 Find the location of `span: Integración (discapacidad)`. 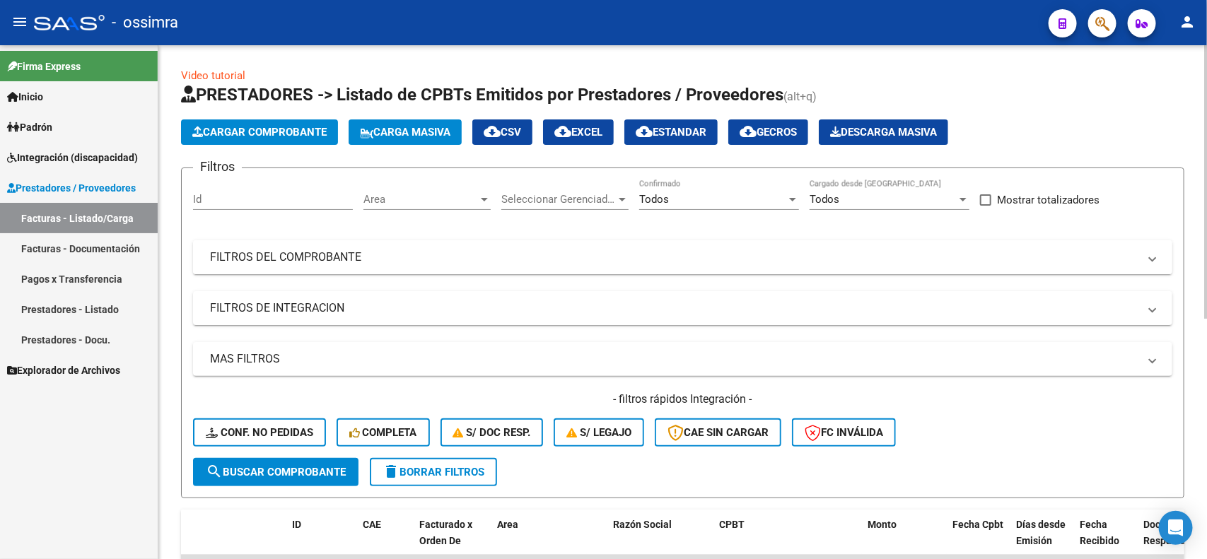

span: Integración (discapacidad) is located at coordinates (72, 158).